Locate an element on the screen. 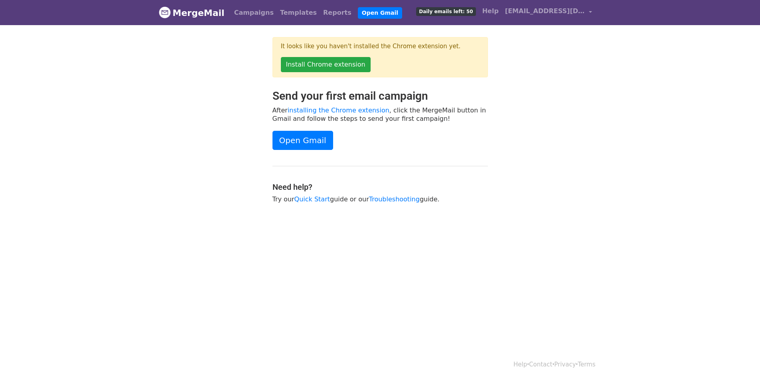 The height and width of the screenshot is (380, 760). a: installing the Chrome extension is located at coordinates (338, 110).